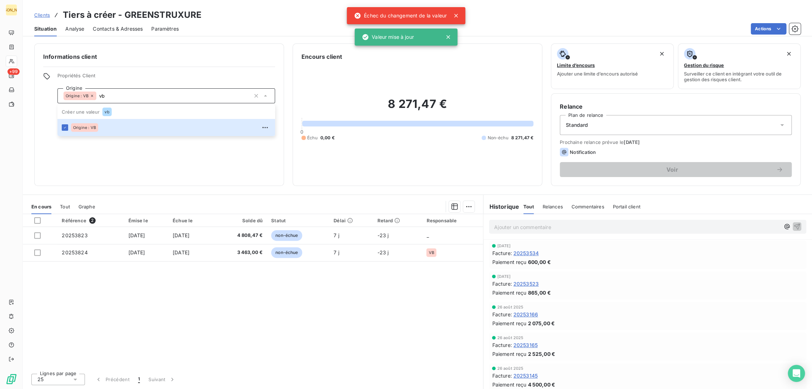 The image size is (812, 389). Describe the element at coordinates (87, 207) in the screenshot. I see `span: Graphe` at that location.